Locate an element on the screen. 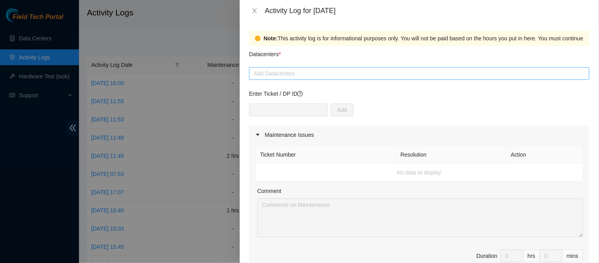  strong: Note: is located at coordinates (271, 38).